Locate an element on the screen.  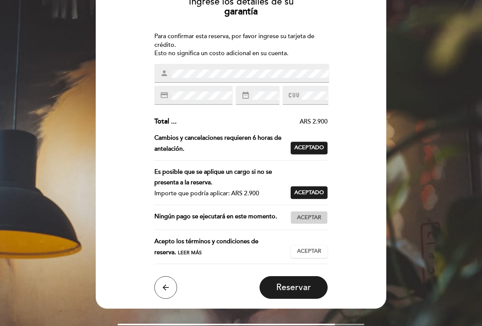
span: Leer más is located at coordinates (189, 253).